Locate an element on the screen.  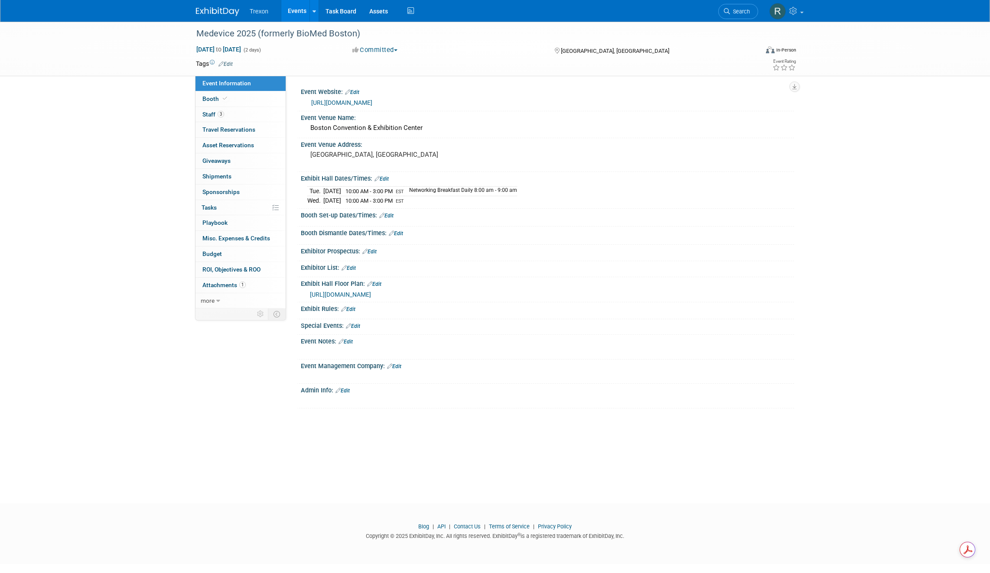
td: Toggle Event Tabs is located at coordinates (277, 314).